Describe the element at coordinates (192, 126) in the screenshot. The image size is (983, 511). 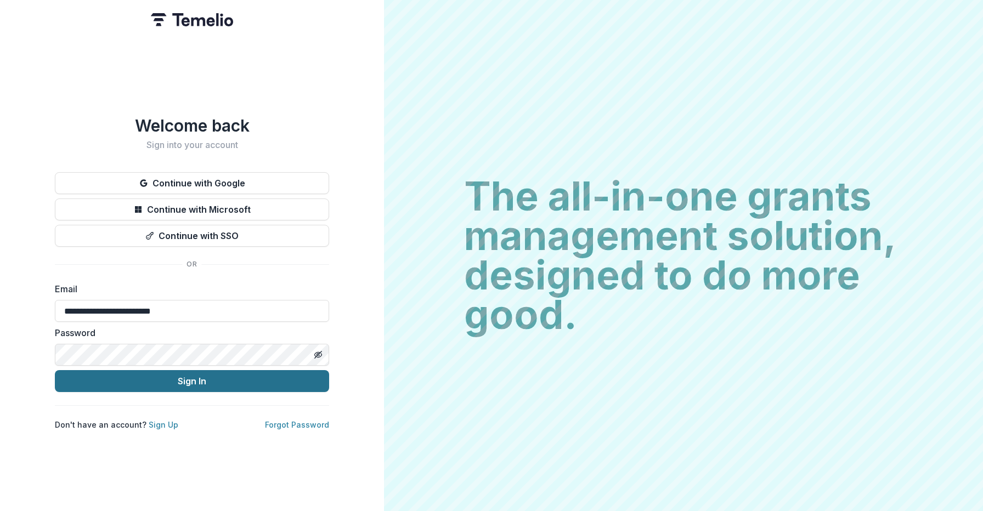
I see `h1: Welcome back` at that location.